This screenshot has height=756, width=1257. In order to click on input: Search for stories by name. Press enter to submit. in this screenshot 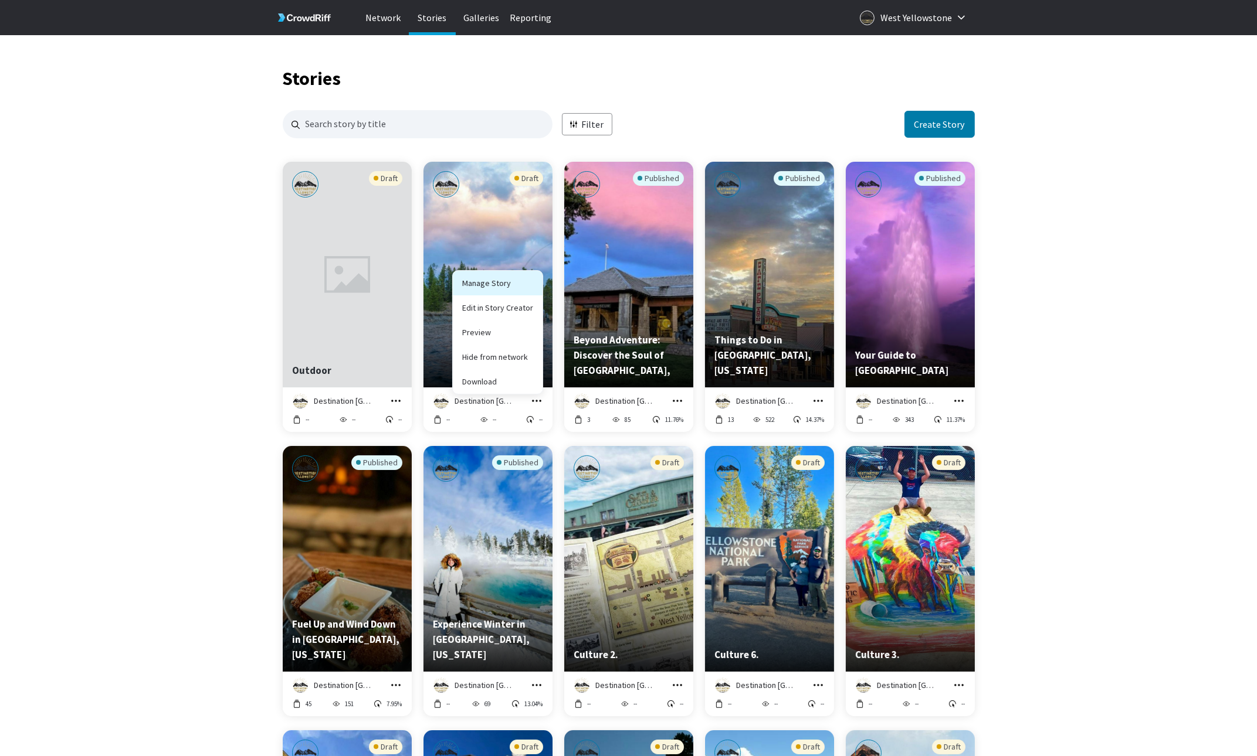, I will do `click(417, 124)`.